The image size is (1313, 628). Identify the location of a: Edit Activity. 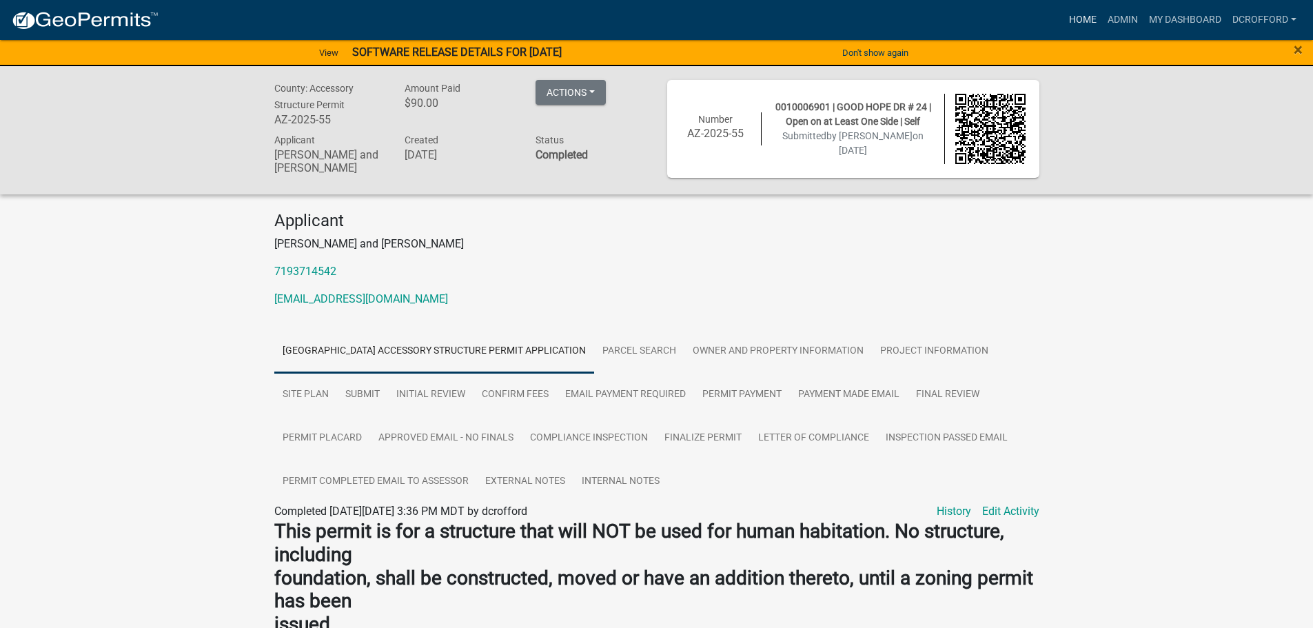
(1010, 511).